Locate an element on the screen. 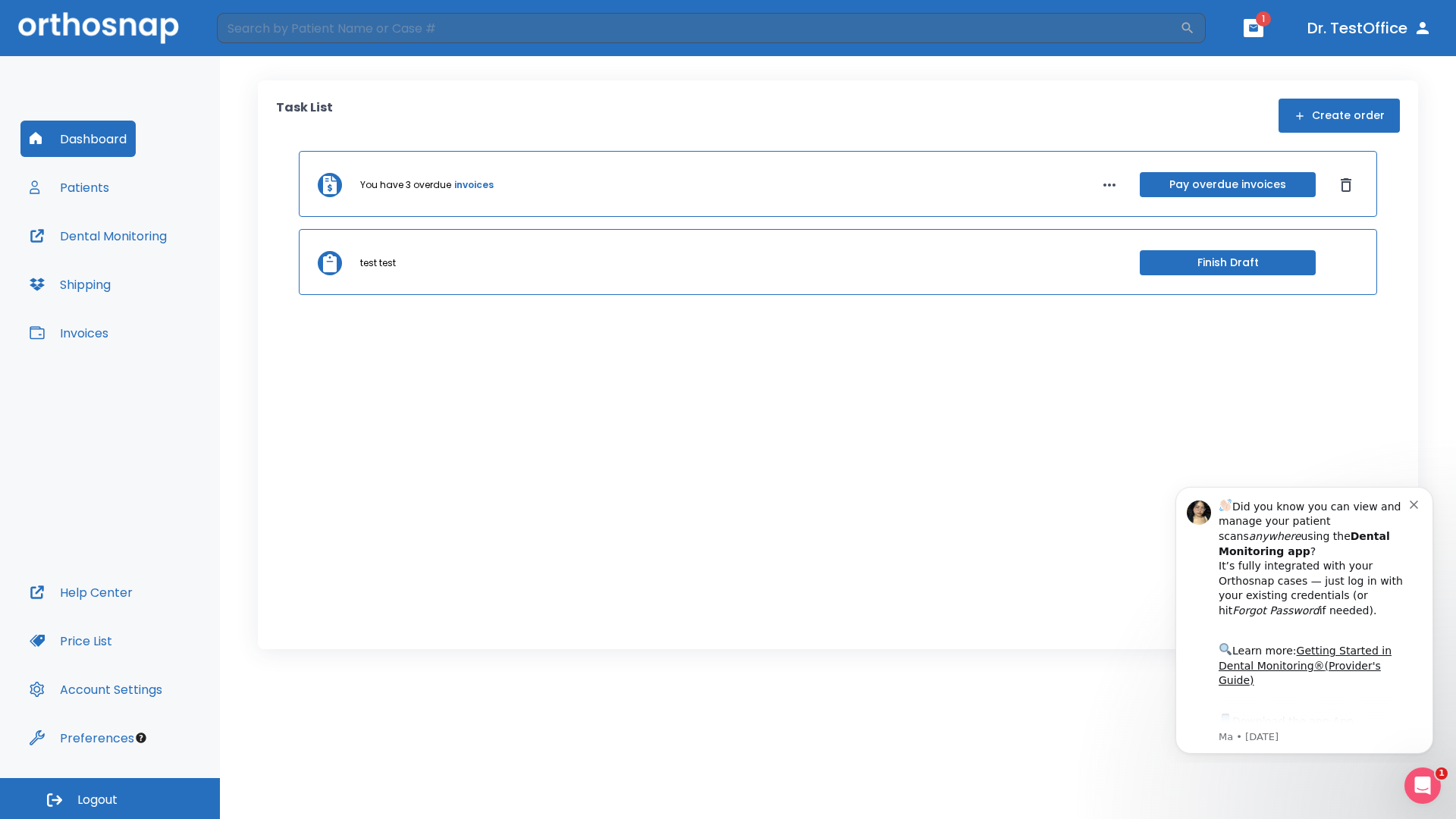 Image resolution: width=1456 pixels, height=819 pixels. button: Help Center is located at coordinates (81, 592).